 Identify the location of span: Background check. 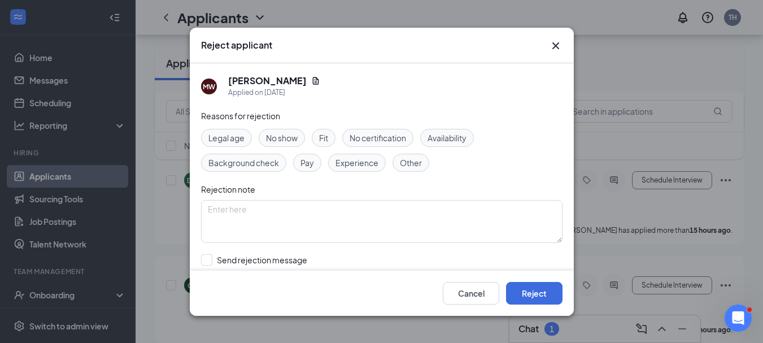
(243, 163).